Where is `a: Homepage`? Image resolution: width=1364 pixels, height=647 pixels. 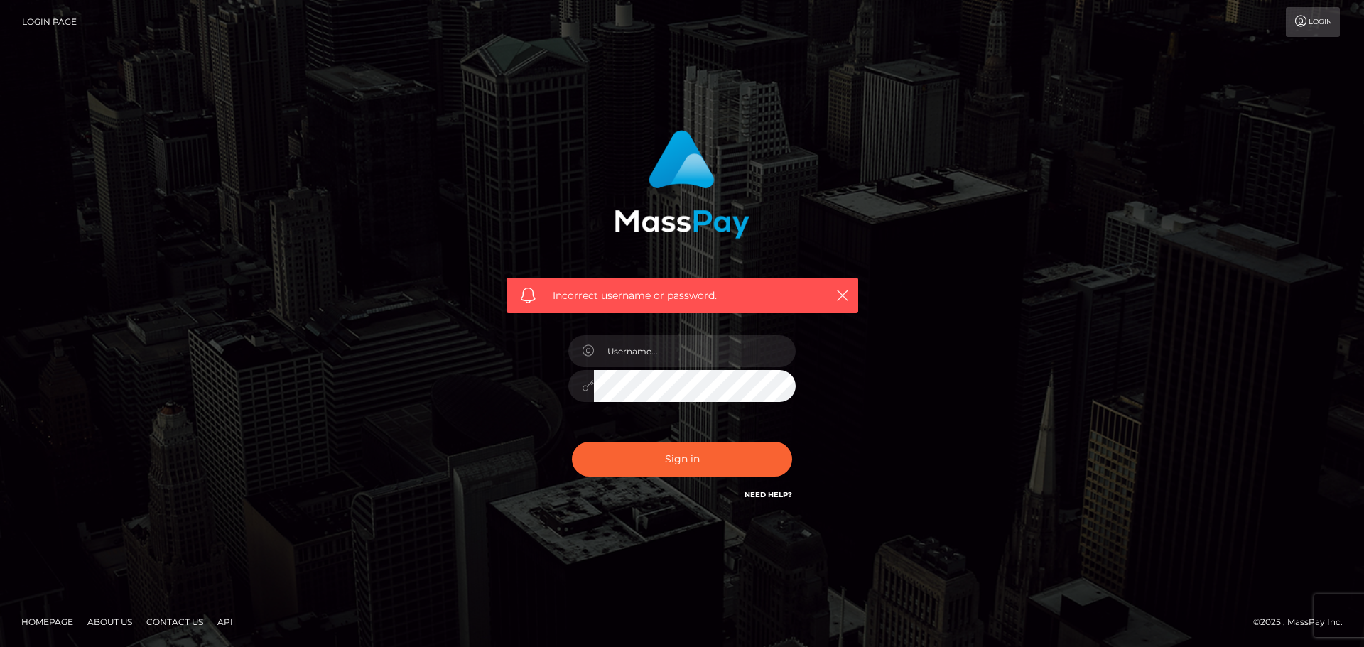 a: Homepage is located at coordinates (47, 621).